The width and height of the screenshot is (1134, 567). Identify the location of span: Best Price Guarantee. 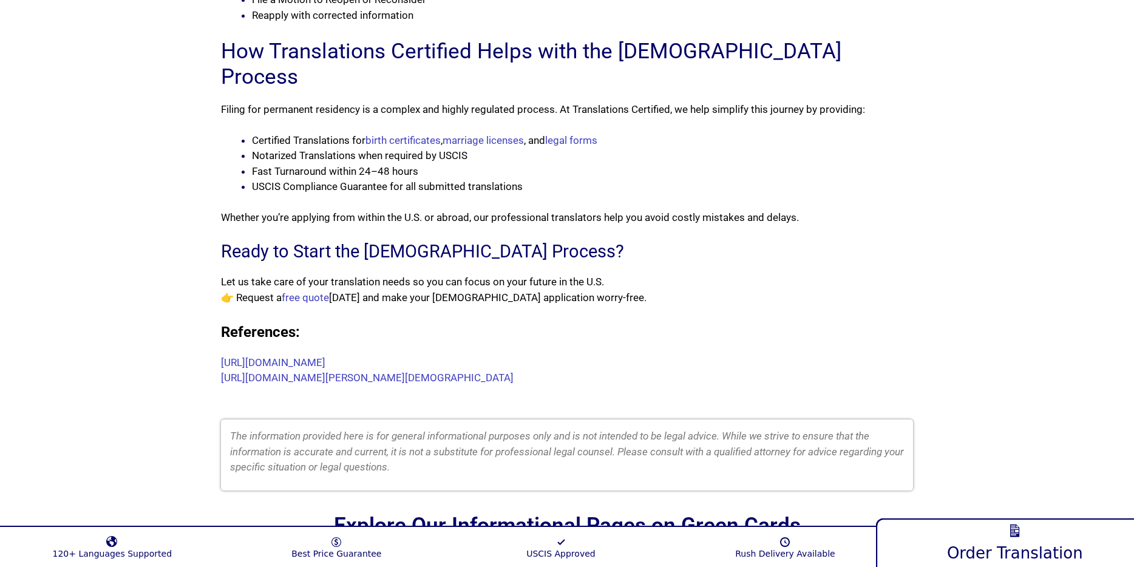
(336, 554).